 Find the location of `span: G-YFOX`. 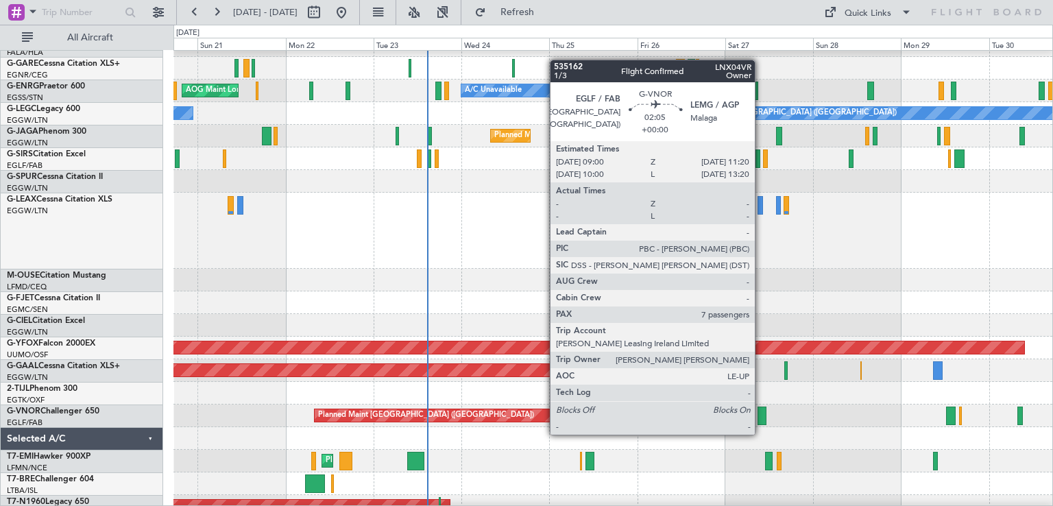

span: G-YFOX is located at coordinates (23, 344).